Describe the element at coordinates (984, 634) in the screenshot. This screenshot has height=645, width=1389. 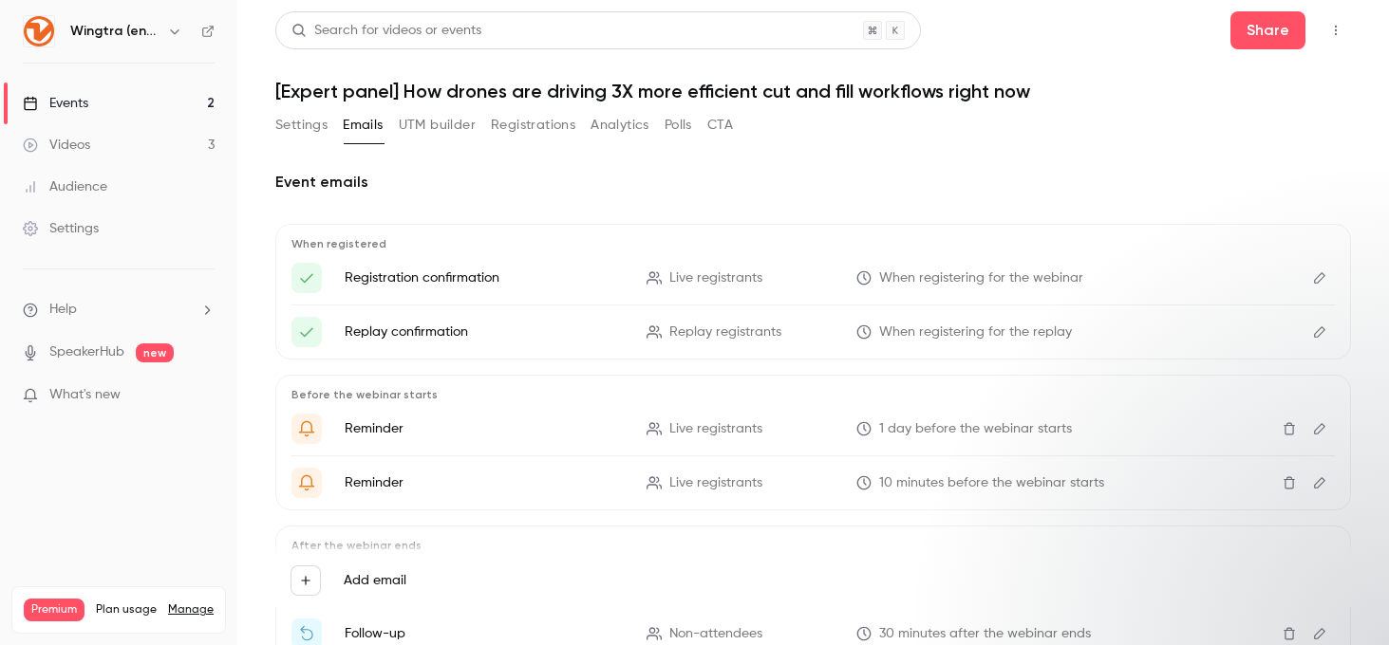
I see `span: 30 minutes after the webinar ends` at that location.